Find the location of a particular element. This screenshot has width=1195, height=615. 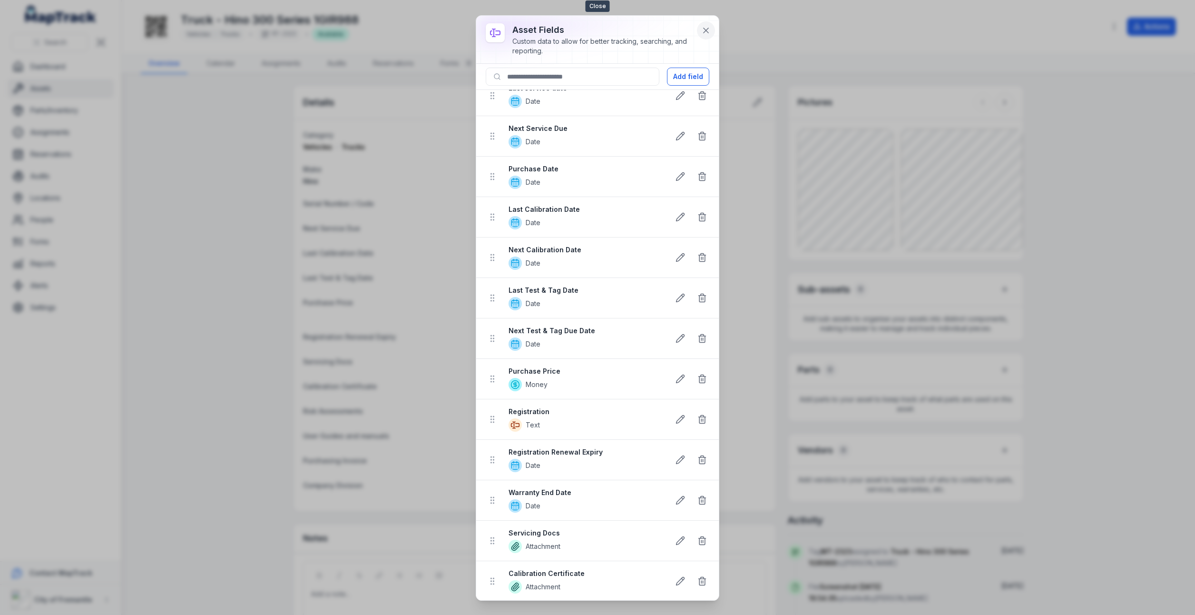

strong: Calibration Certificate is located at coordinates (585, 573).